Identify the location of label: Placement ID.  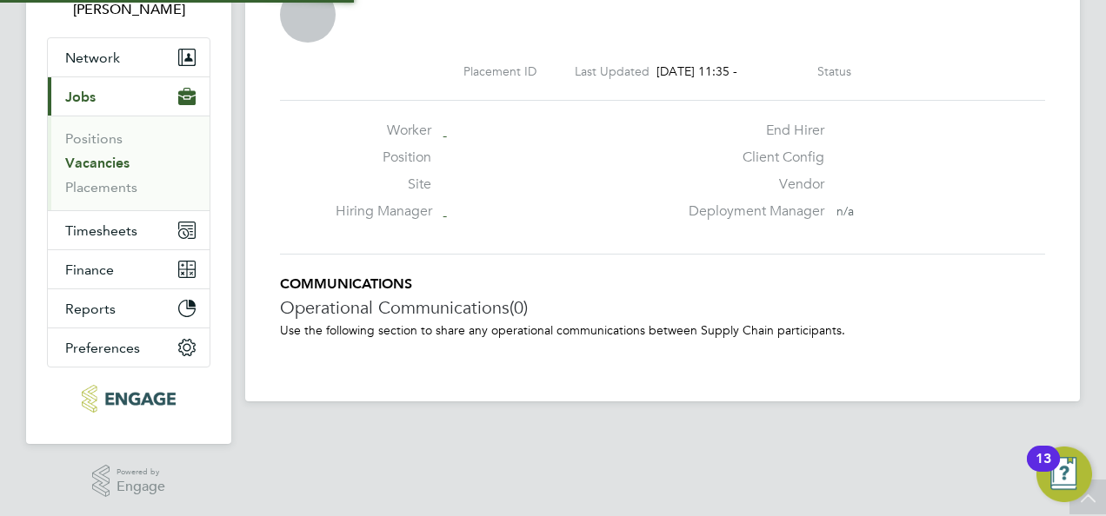
(500, 71).